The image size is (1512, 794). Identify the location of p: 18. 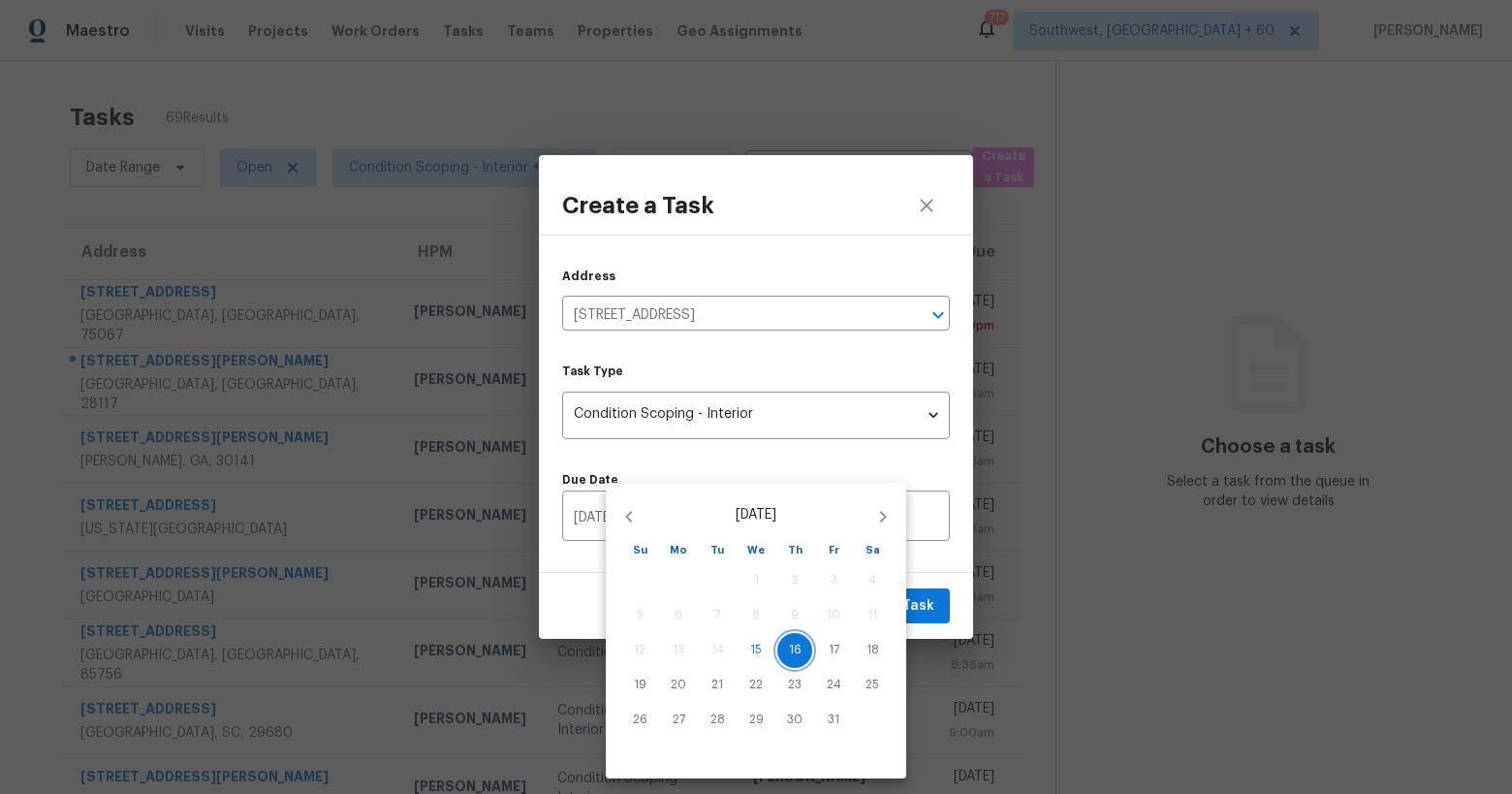
(873, 650).